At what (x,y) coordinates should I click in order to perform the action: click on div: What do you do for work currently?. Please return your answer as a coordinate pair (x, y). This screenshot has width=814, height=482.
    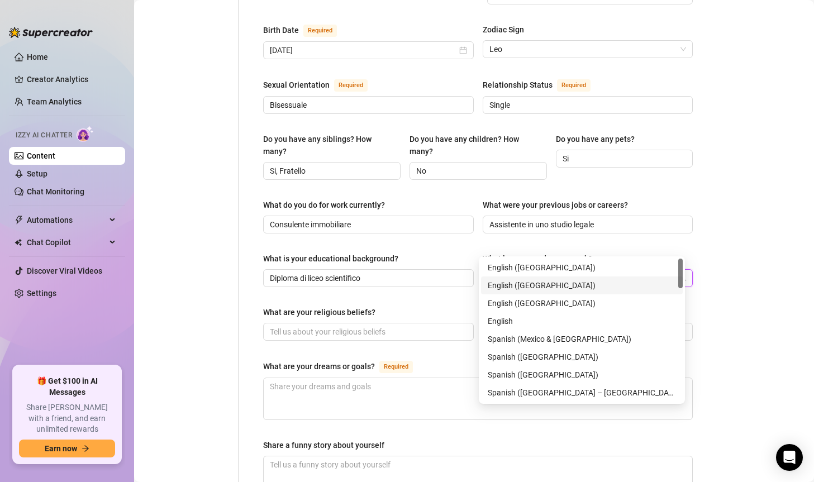
    Looking at the image, I should click on (324, 205).